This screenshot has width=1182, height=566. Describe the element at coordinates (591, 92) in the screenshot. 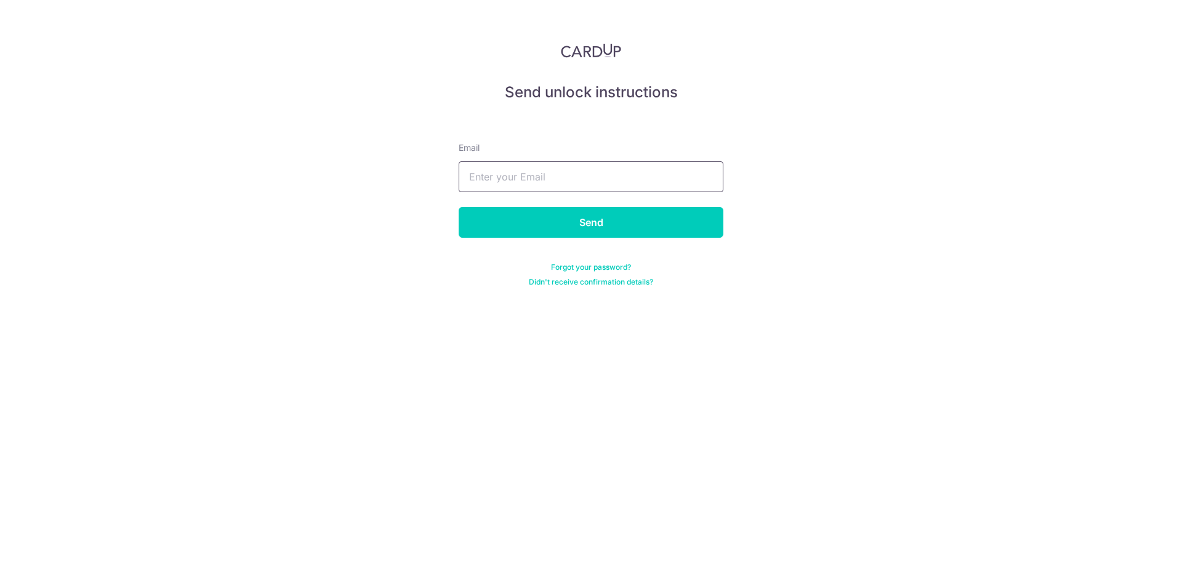

I see `h5: Send unlock instructions` at that location.